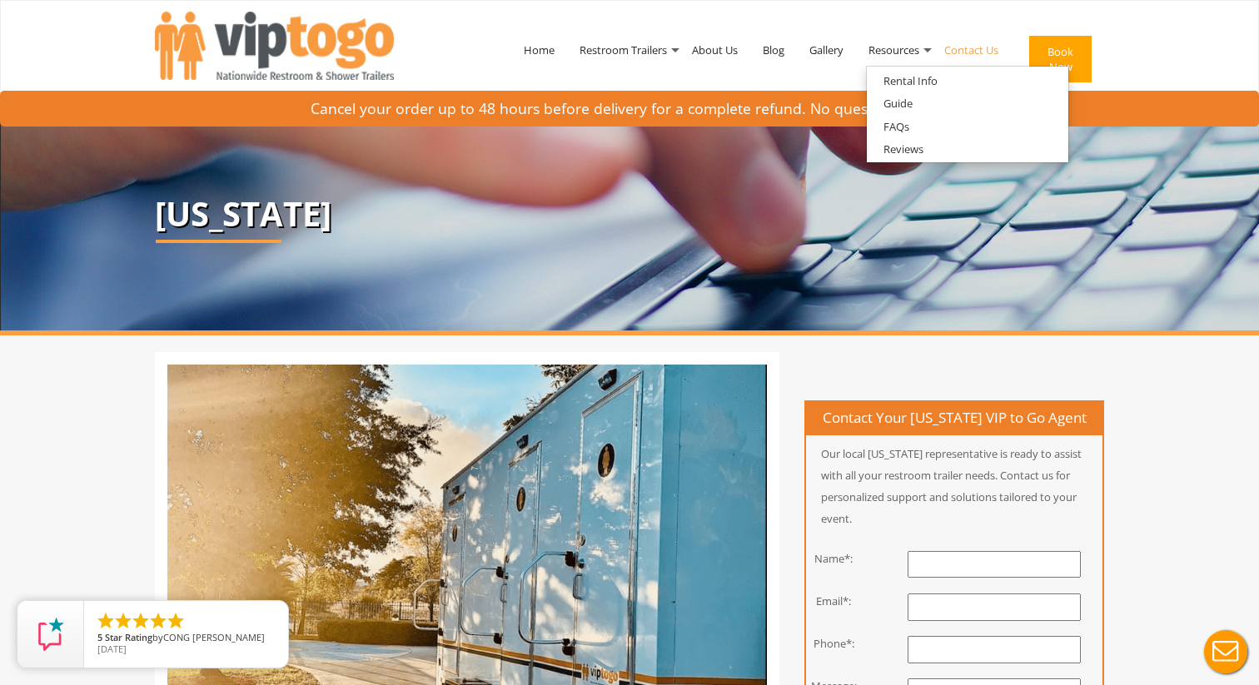  I want to click on div: Name*:, so click(833, 559).